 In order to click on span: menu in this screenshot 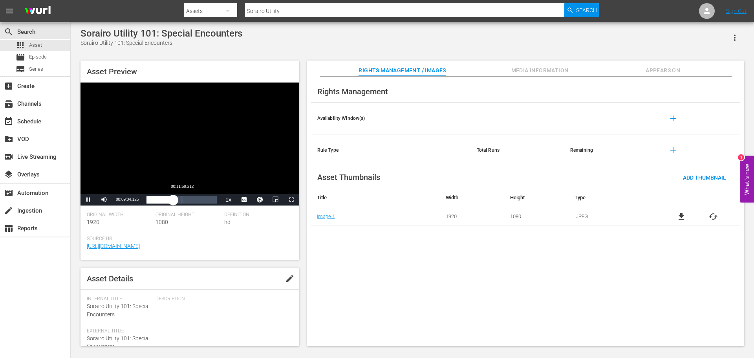, I will do `click(9, 11)`.